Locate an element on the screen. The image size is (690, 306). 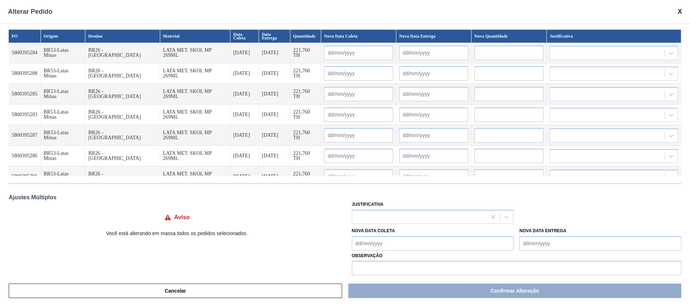
button: Cancelar is located at coordinates (175, 291).